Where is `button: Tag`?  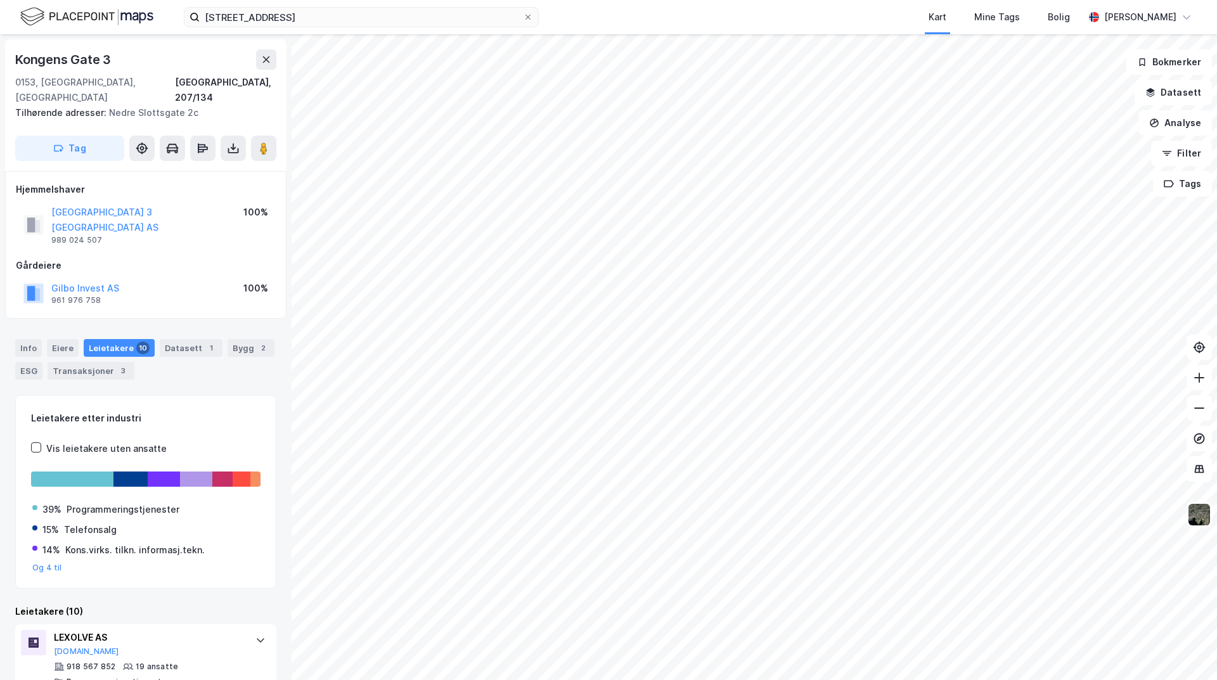 button: Tag is located at coordinates (70, 148).